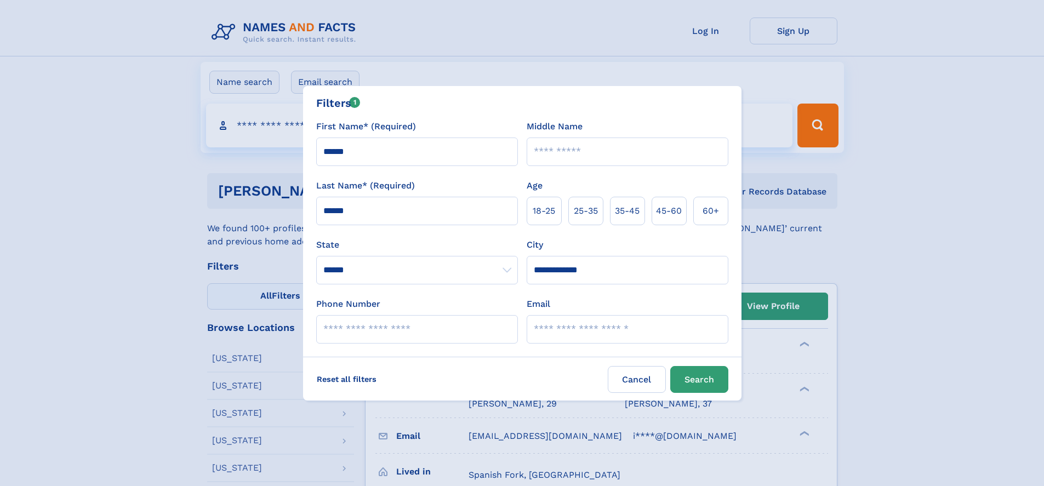 Image resolution: width=1044 pixels, height=486 pixels. I want to click on label: Age, so click(534, 186).